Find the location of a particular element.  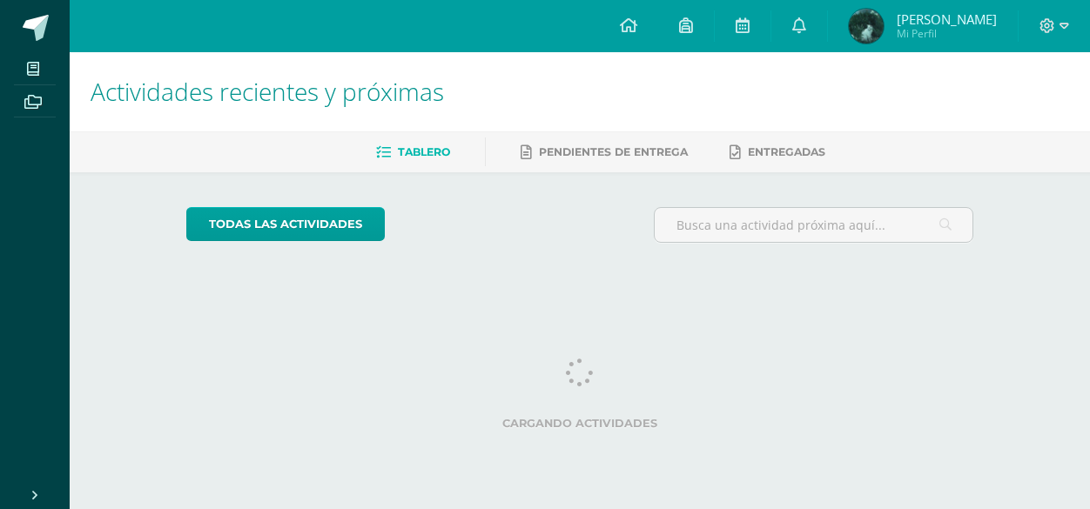

input: Busca una actividad próxima aquí... is located at coordinates (814, 225).